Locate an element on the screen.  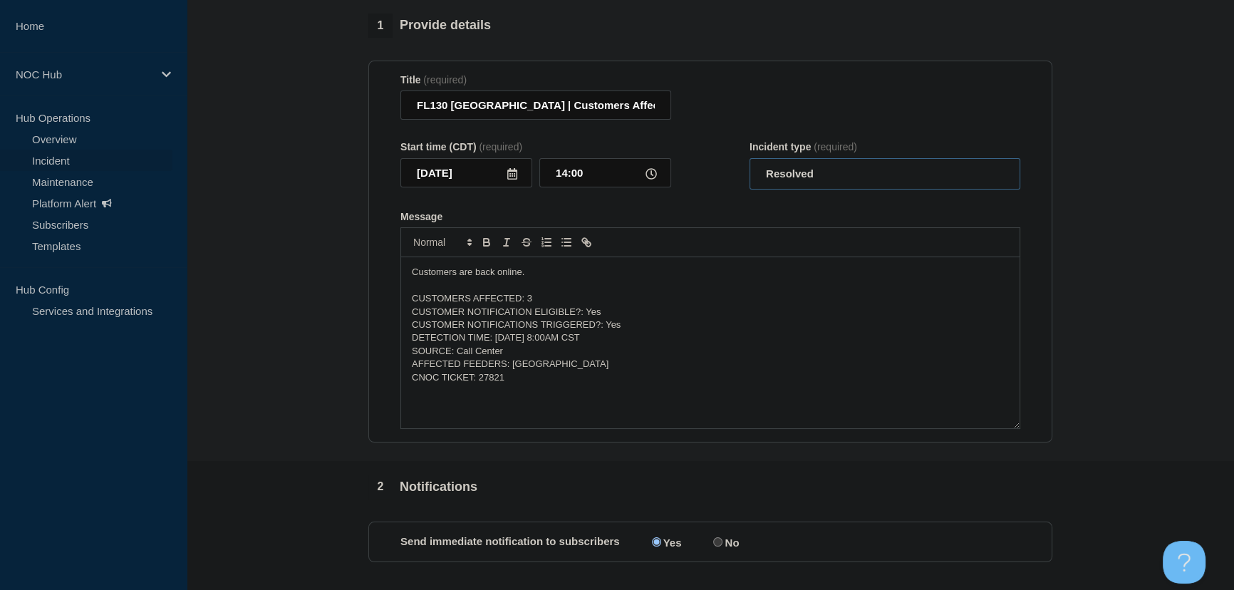
div: Title is located at coordinates (536, 80).